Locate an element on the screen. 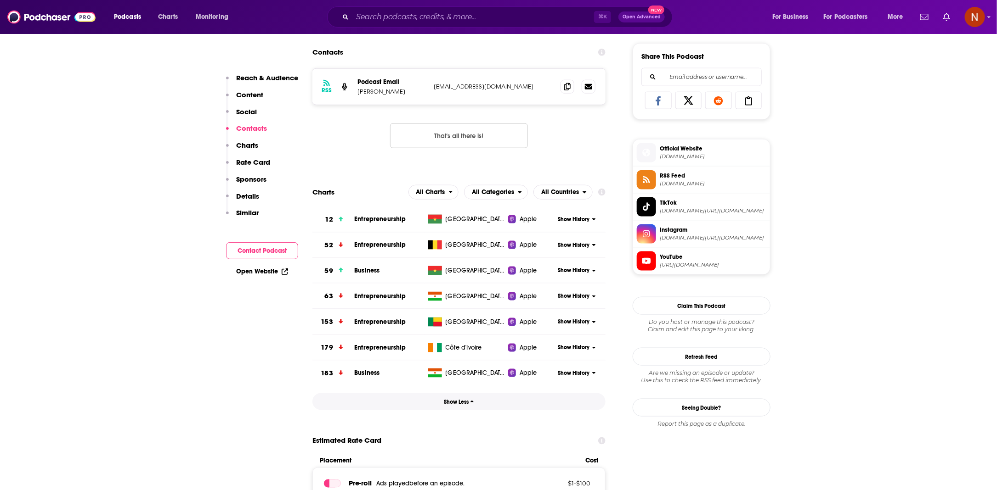 The image size is (997, 490). button: Show Less is located at coordinates (459, 402).